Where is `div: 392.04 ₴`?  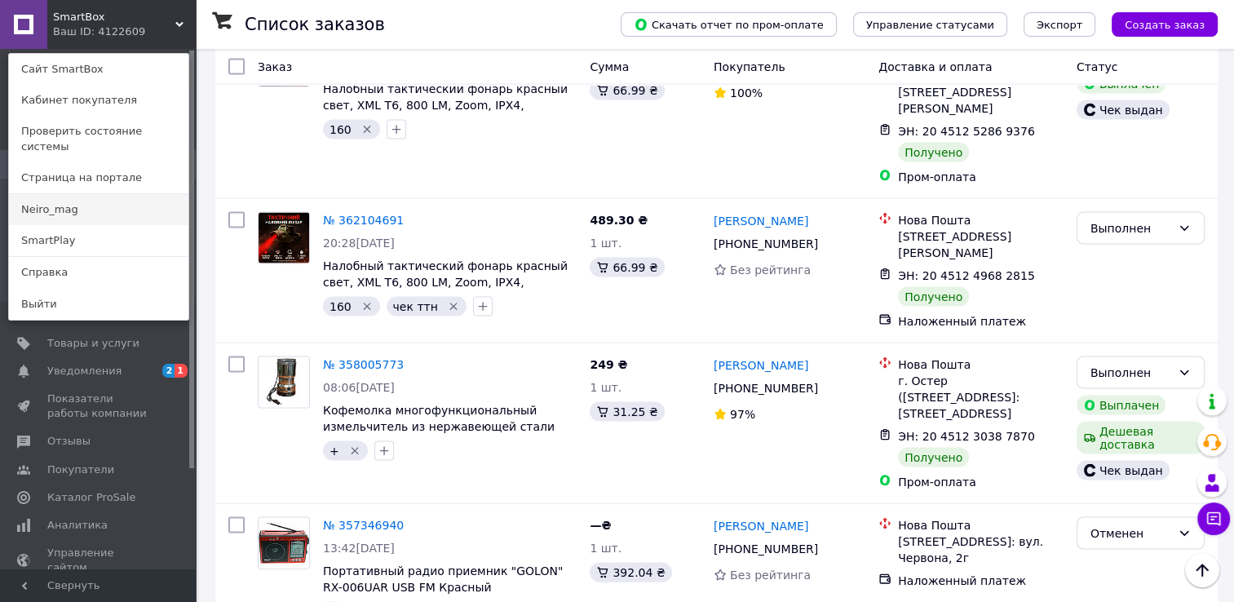 div: 392.04 ₴ is located at coordinates (630, 572).